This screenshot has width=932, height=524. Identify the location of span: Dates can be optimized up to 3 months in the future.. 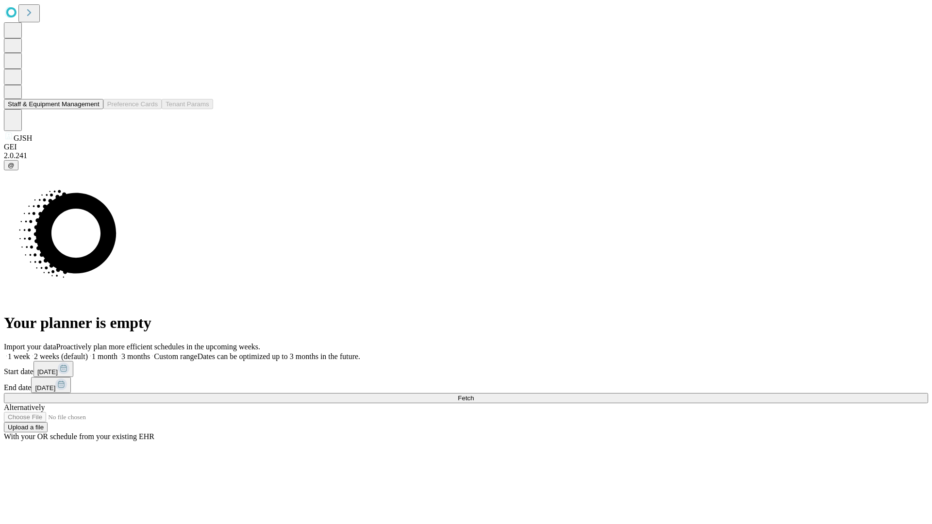
(279, 356).